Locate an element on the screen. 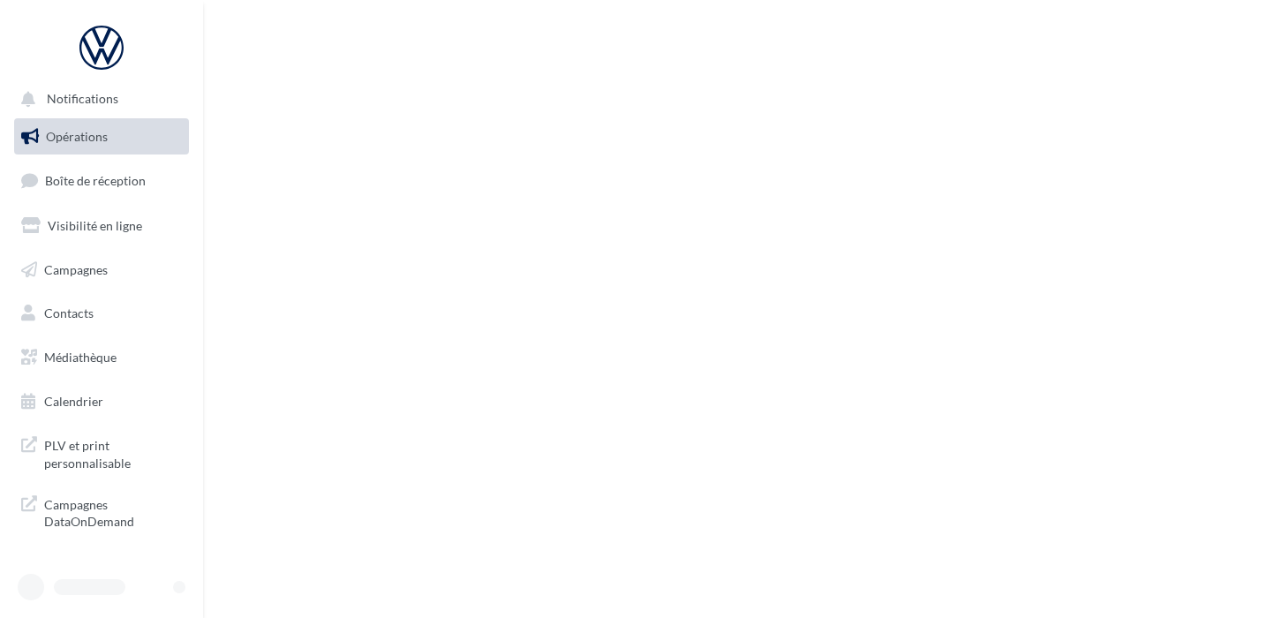 The width and height of the screenshot is (1266, 618). a: Calendrier is located at coordinates (101, 402).